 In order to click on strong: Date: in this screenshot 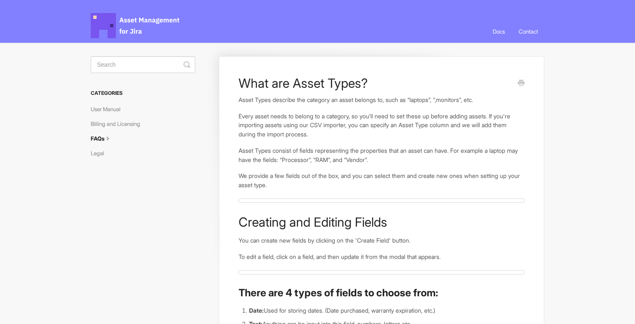, I will do `click(256, 310)`.